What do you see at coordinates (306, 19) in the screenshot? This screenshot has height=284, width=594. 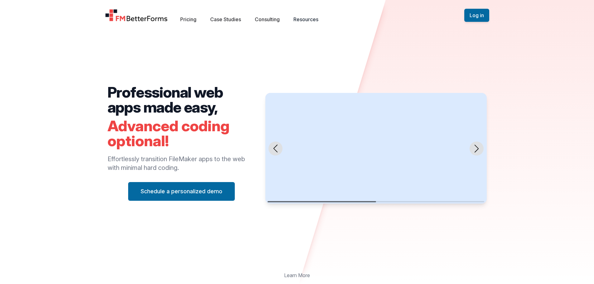 I see `button: Resources` at bounding box center [306, 19].